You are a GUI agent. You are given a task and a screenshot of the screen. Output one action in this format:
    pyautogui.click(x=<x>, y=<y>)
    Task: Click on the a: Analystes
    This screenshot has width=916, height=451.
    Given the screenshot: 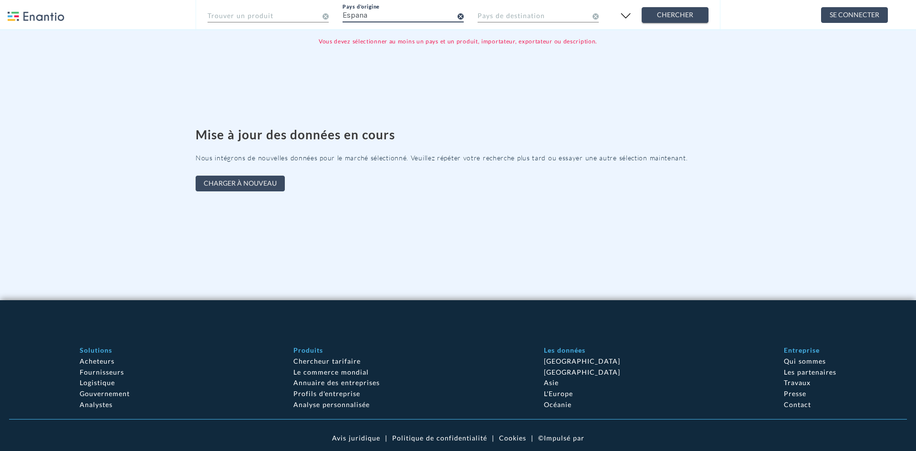 What is the action you would take?
    pyautogui.click(x=96, y=404)
    